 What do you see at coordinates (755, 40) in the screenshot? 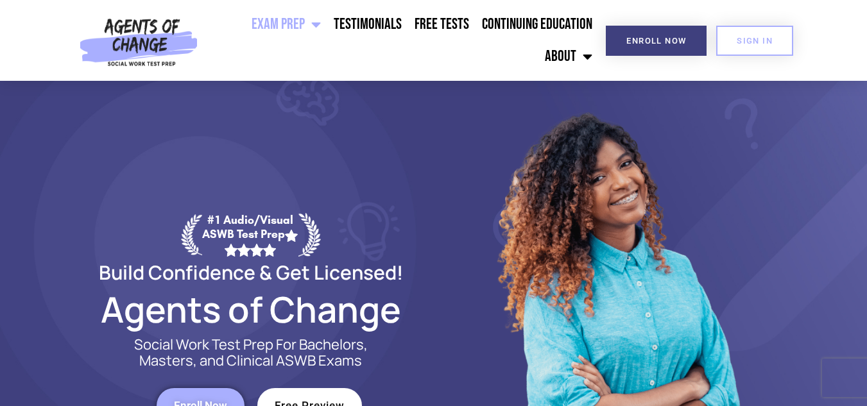
I see `span: SIGN IN` at bounding box center [755, 40].